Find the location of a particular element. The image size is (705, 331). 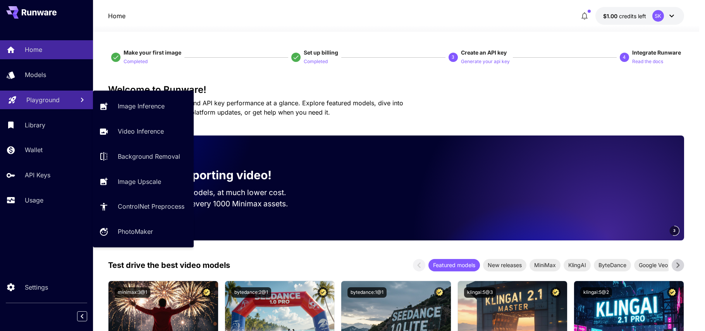

p: Wallet is located at coordinates (34, 150).